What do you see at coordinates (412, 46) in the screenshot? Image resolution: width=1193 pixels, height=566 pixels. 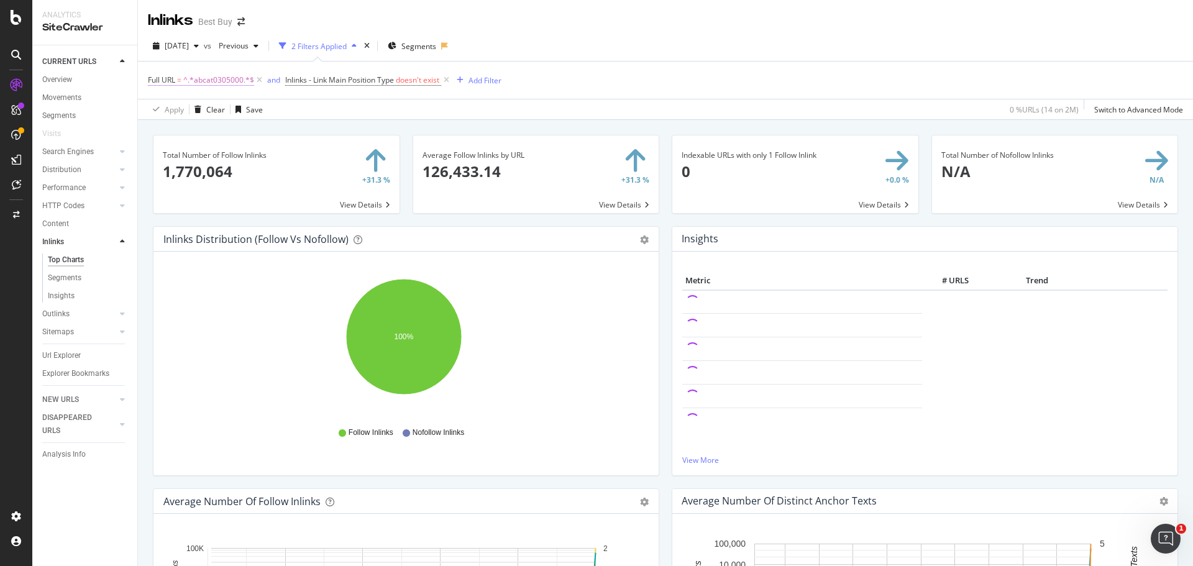 I see `button: Segments` at bounding box center [412, 46].